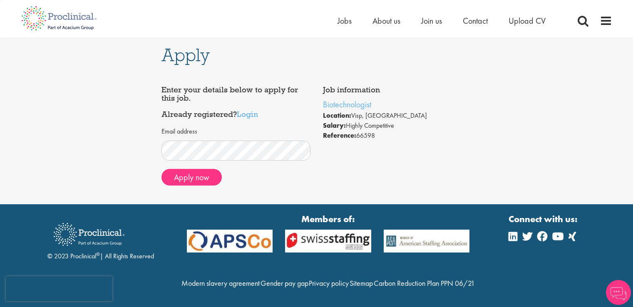  I want to click on h4: Job information, so click(397, 90).